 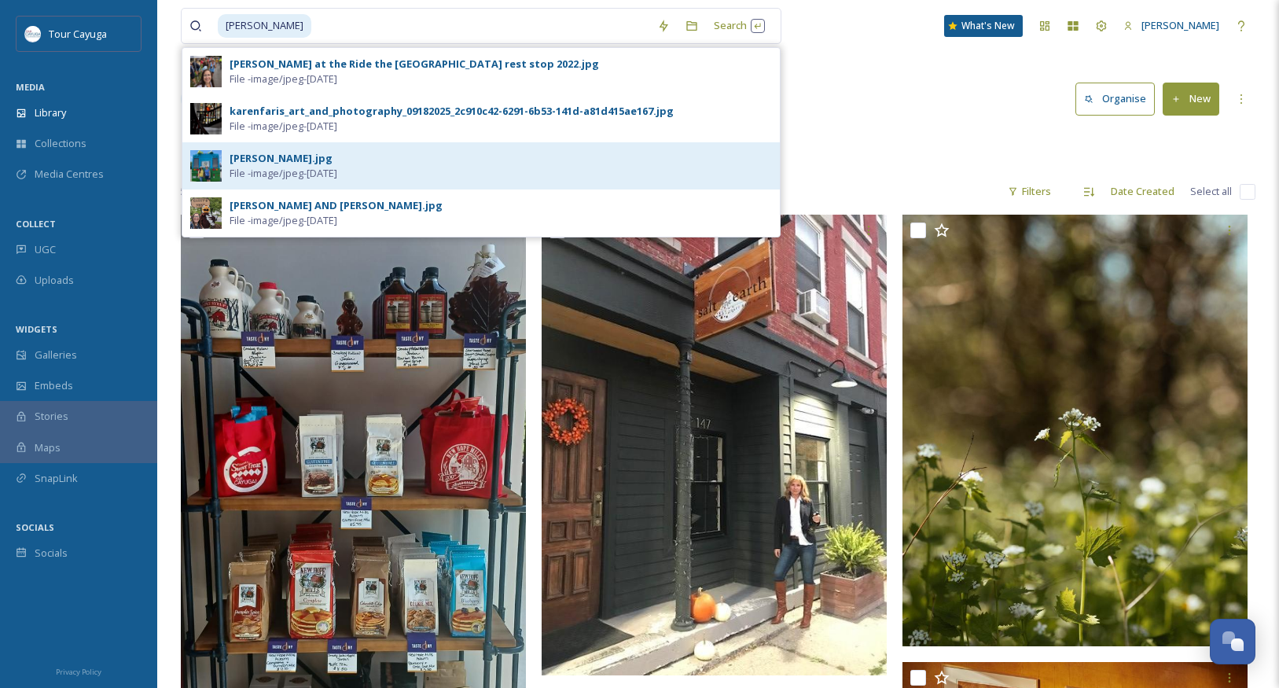 I want to click on span: COLLECT, so click(x=35, y=223).